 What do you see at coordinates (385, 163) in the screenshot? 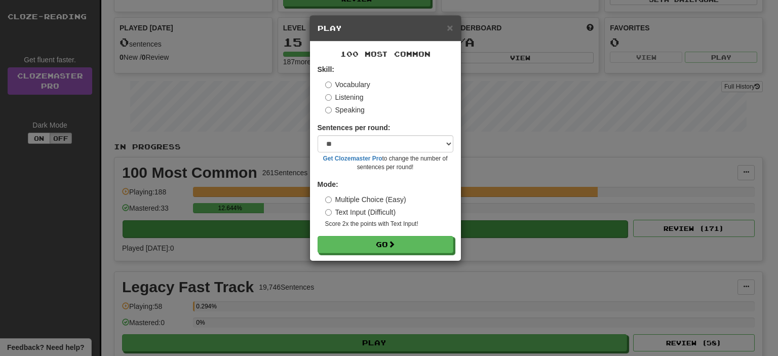
I see `small: to change the number of sentences per round!` at bounding box center [385, 163].